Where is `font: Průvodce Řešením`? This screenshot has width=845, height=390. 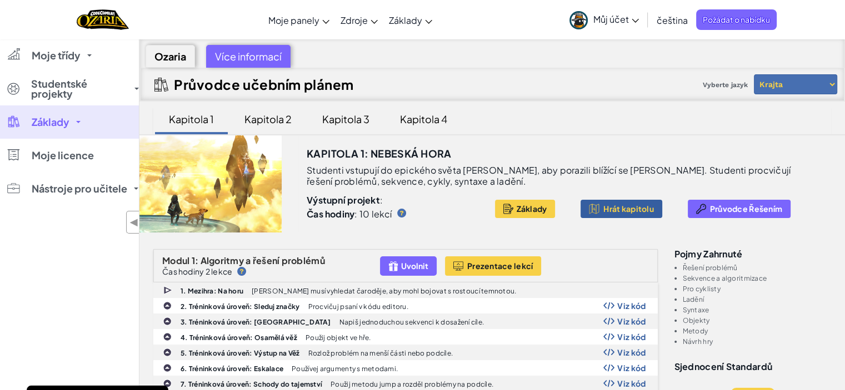 font: Průvodce Řešením is located at coordinates (746, 209).